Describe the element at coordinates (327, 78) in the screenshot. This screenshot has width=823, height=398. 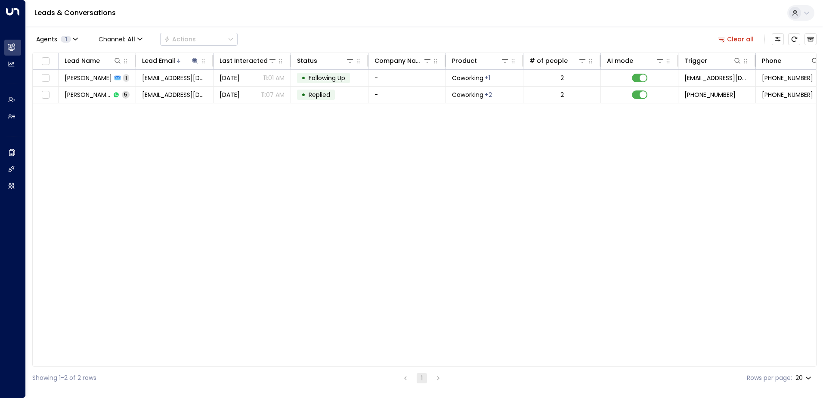
I see `span: Following Up` at that location.